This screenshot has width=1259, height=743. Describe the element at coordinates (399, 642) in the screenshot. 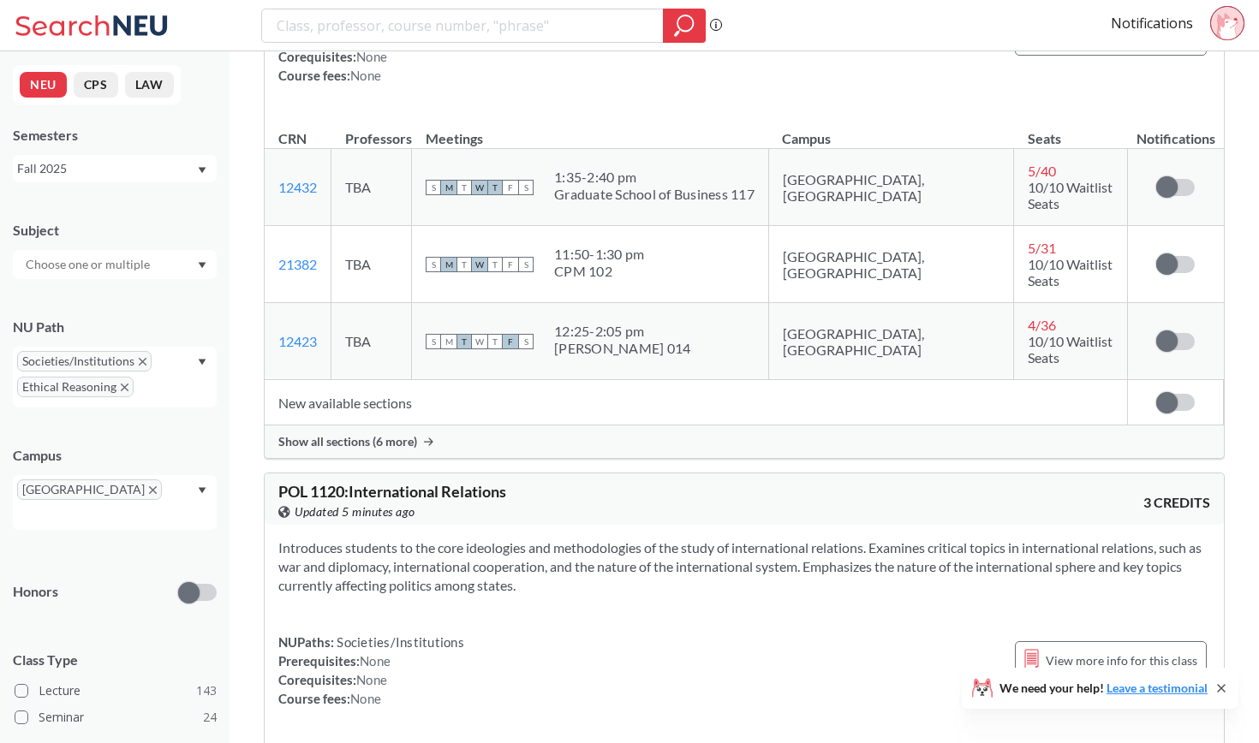

I see `span: Societies/Institutions` at that location.